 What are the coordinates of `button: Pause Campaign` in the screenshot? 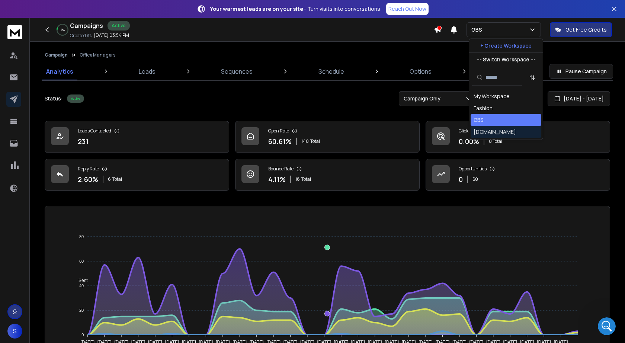 It's located at (581, 71).